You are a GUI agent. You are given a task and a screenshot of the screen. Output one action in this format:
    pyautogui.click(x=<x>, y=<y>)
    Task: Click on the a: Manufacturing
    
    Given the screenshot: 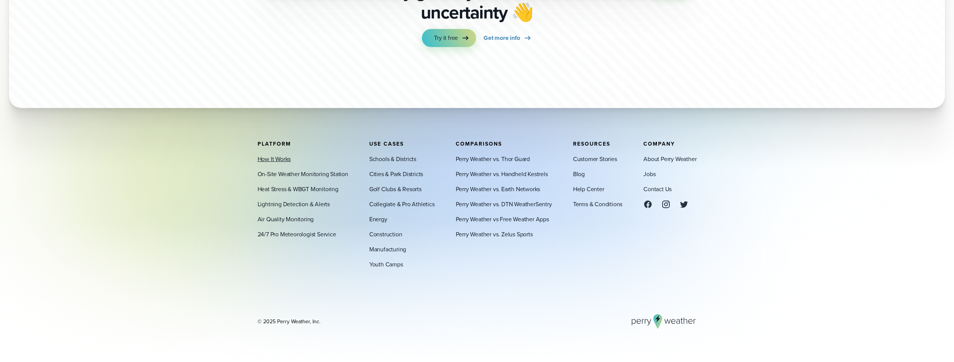 What is the action you would take?
    pyautogui.click(x=388, y=249)
    